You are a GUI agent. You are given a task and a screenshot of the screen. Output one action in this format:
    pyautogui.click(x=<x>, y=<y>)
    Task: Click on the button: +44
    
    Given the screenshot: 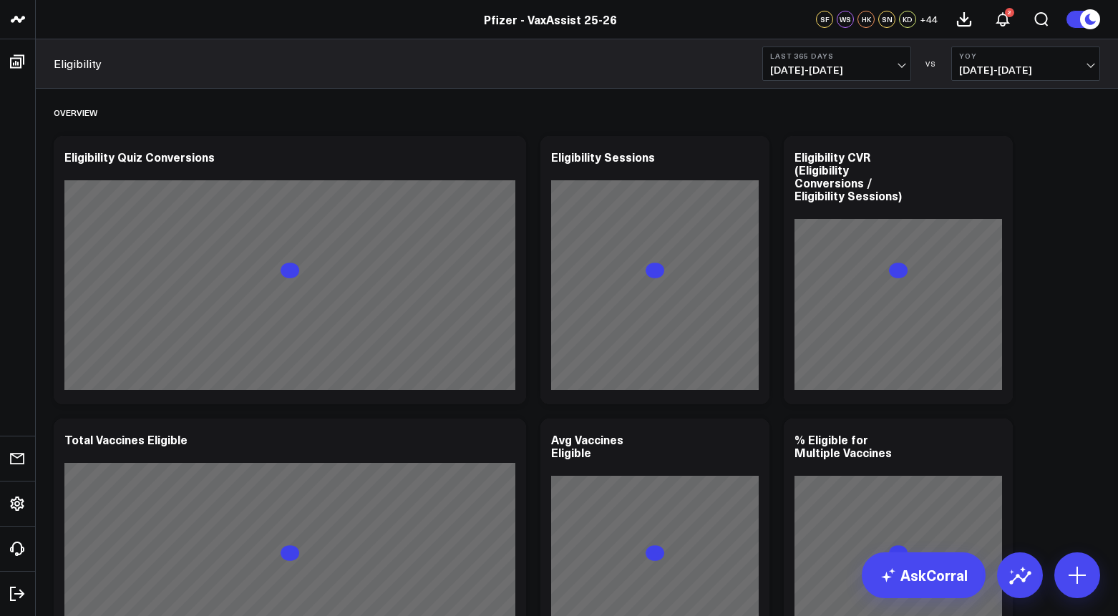 What is the action you would take?
    pyautogui.click(x=928, y=19)
    